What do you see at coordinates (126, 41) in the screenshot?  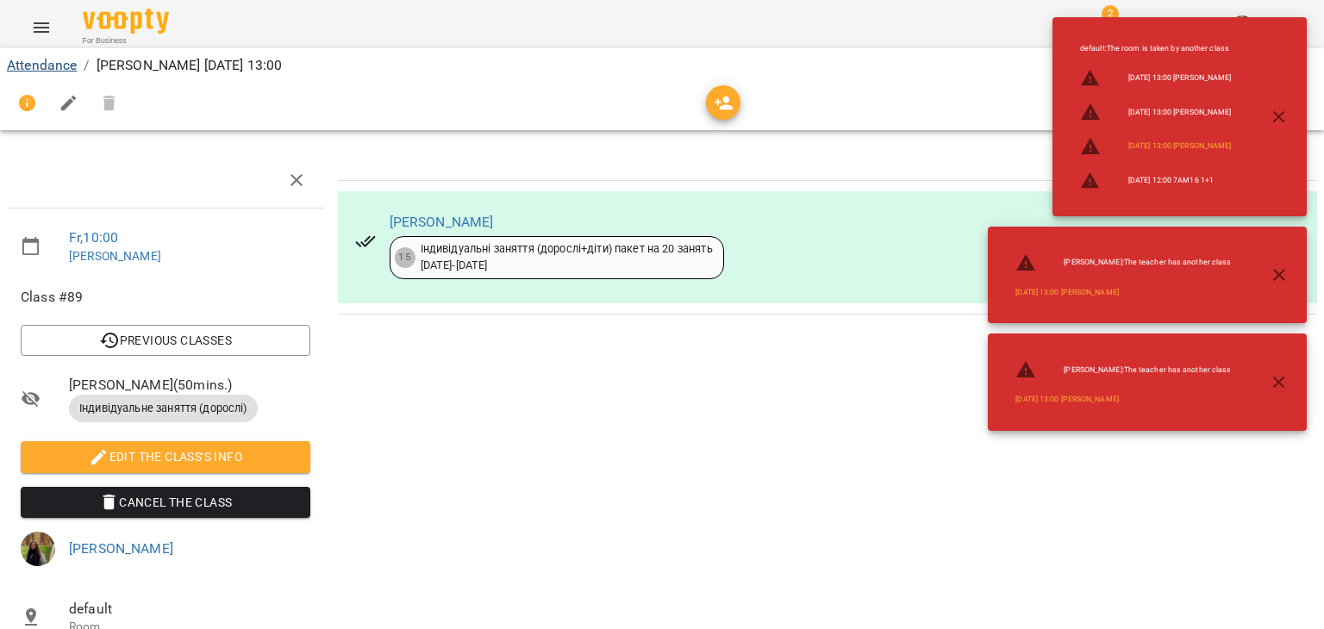 I see `span: For Business` at bounding box center [126, 41].